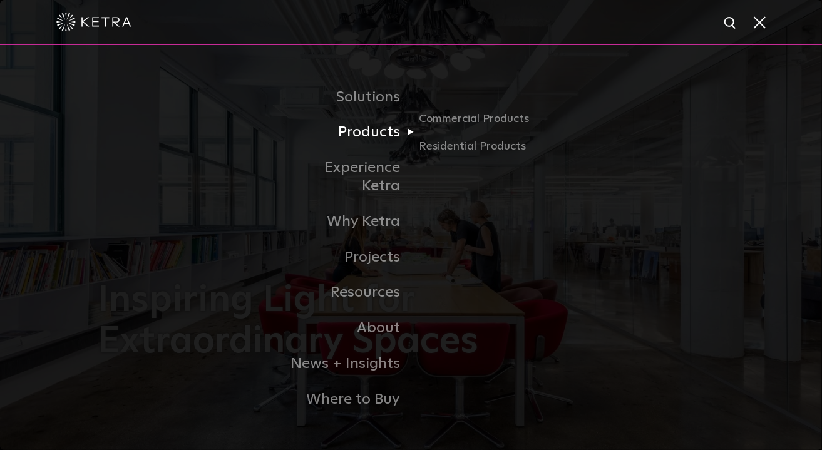 This screenshot has width=822, height=450. What do you see at coordinates (479, 146) in the screenshot?
I see `a: Residential Products` at bounding box center [479, 146].